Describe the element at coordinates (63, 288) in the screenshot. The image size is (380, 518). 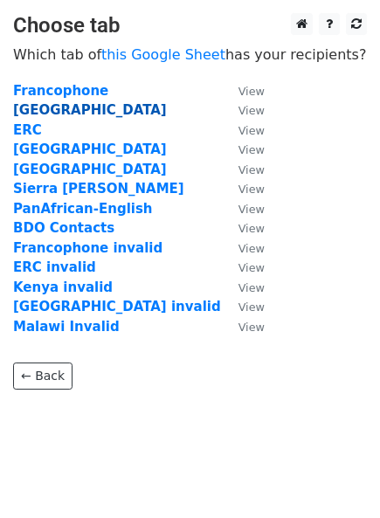
I see `strong: Kenya invalid` at that location.